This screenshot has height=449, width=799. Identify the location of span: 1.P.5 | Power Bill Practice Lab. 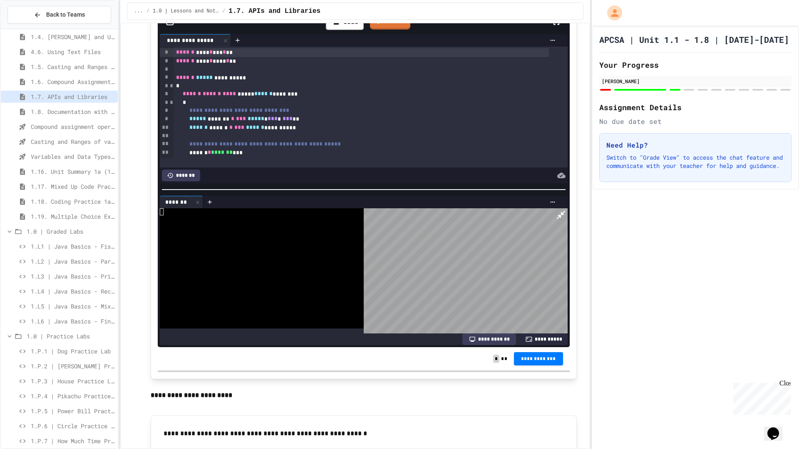
(72, 411).